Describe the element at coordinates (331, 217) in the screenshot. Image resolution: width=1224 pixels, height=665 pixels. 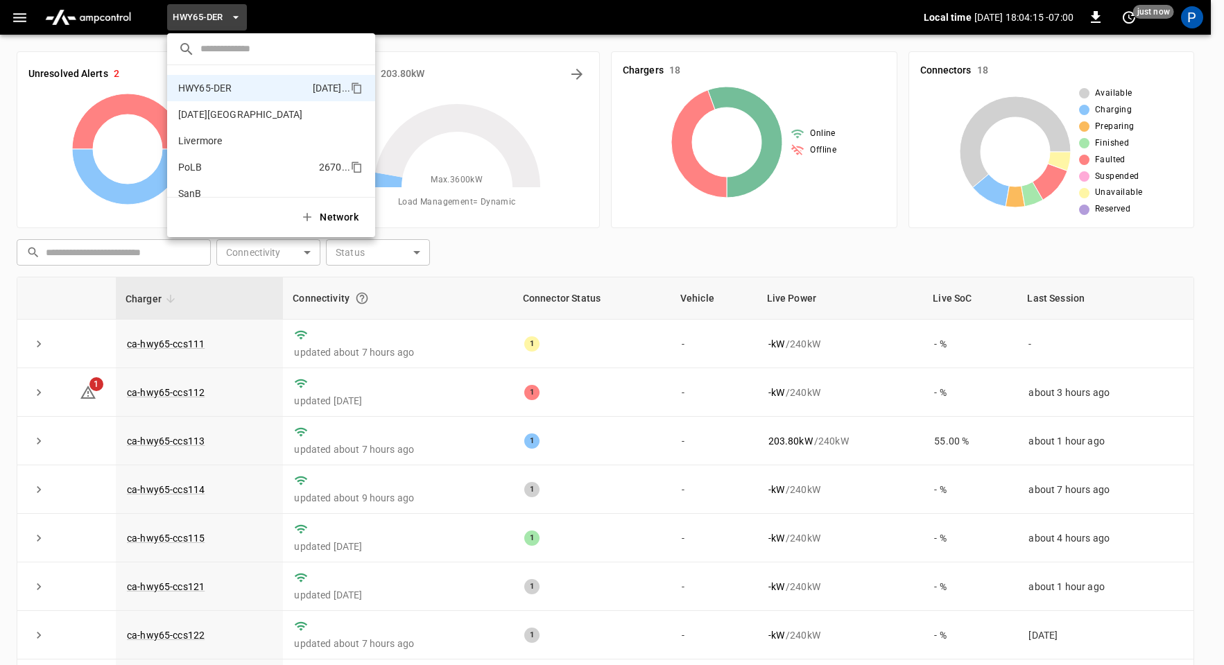
I see `button: Network` at that location.